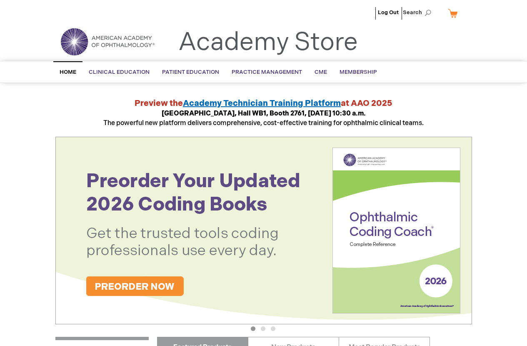 The width and height of the screenshot is (527, 346). What do you see at coordinates (253, 328) in the screenshot?
I see `button: 1 of 3` at bounding box center [253, 328].